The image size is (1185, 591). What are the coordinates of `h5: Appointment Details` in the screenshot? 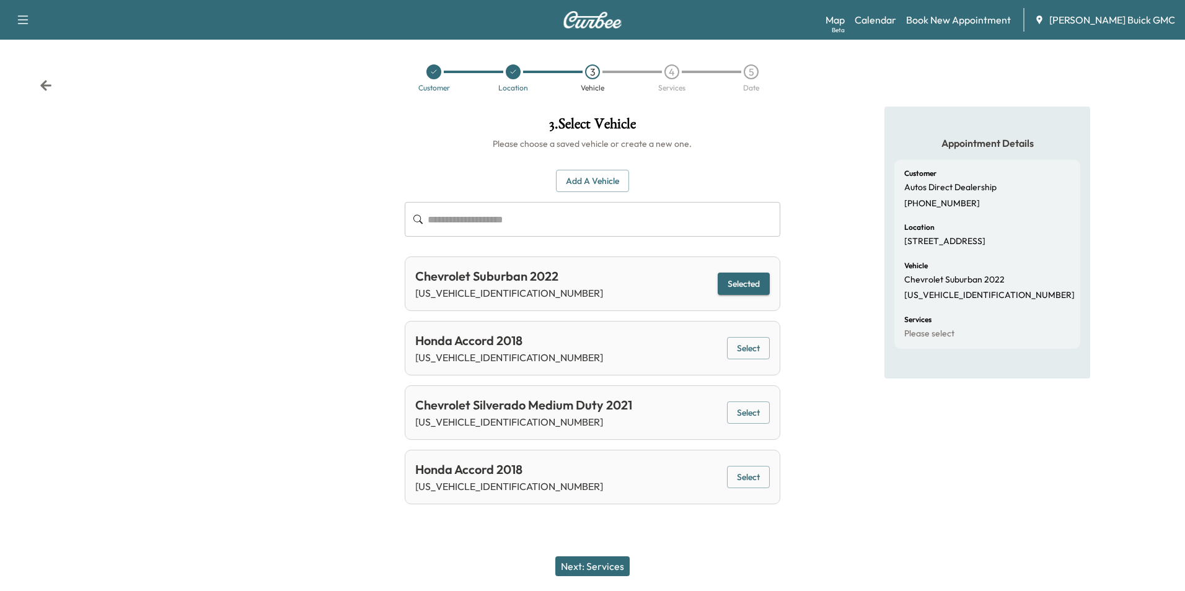 It's located at (988, 143).